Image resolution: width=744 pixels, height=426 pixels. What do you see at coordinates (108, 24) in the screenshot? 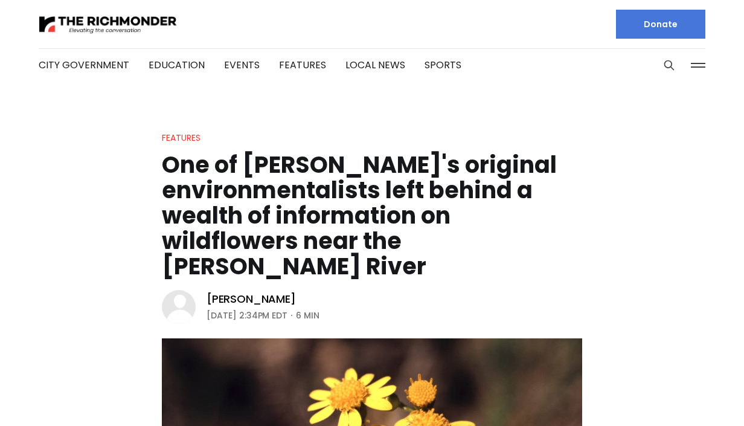
I see `img: The Richmonder` at bounding box center [108, 24].